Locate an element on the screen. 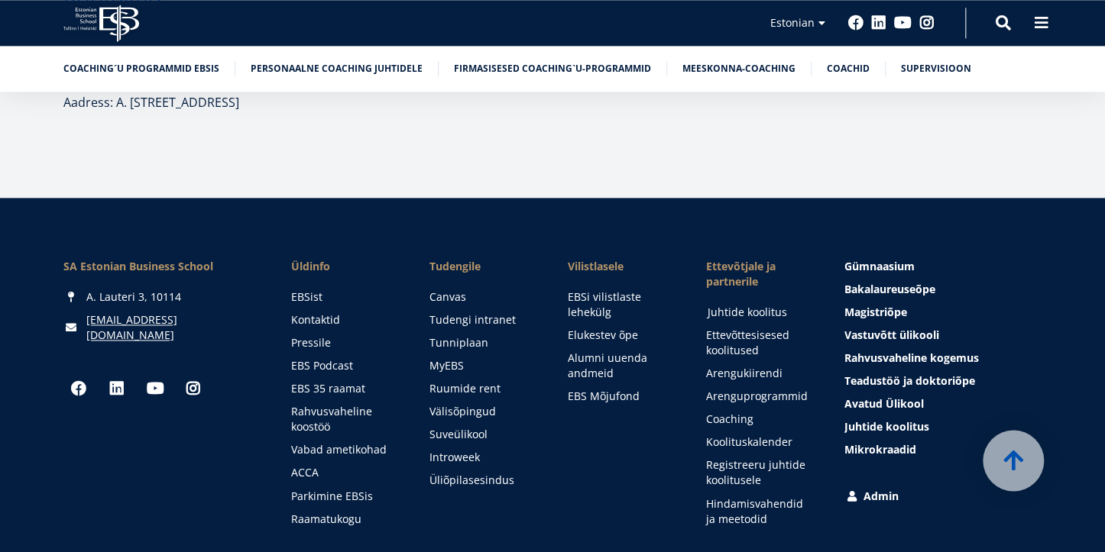 This screenshot has width=1105, height=552. a: Arenguprogrammid is located at coordinates (759, 397).